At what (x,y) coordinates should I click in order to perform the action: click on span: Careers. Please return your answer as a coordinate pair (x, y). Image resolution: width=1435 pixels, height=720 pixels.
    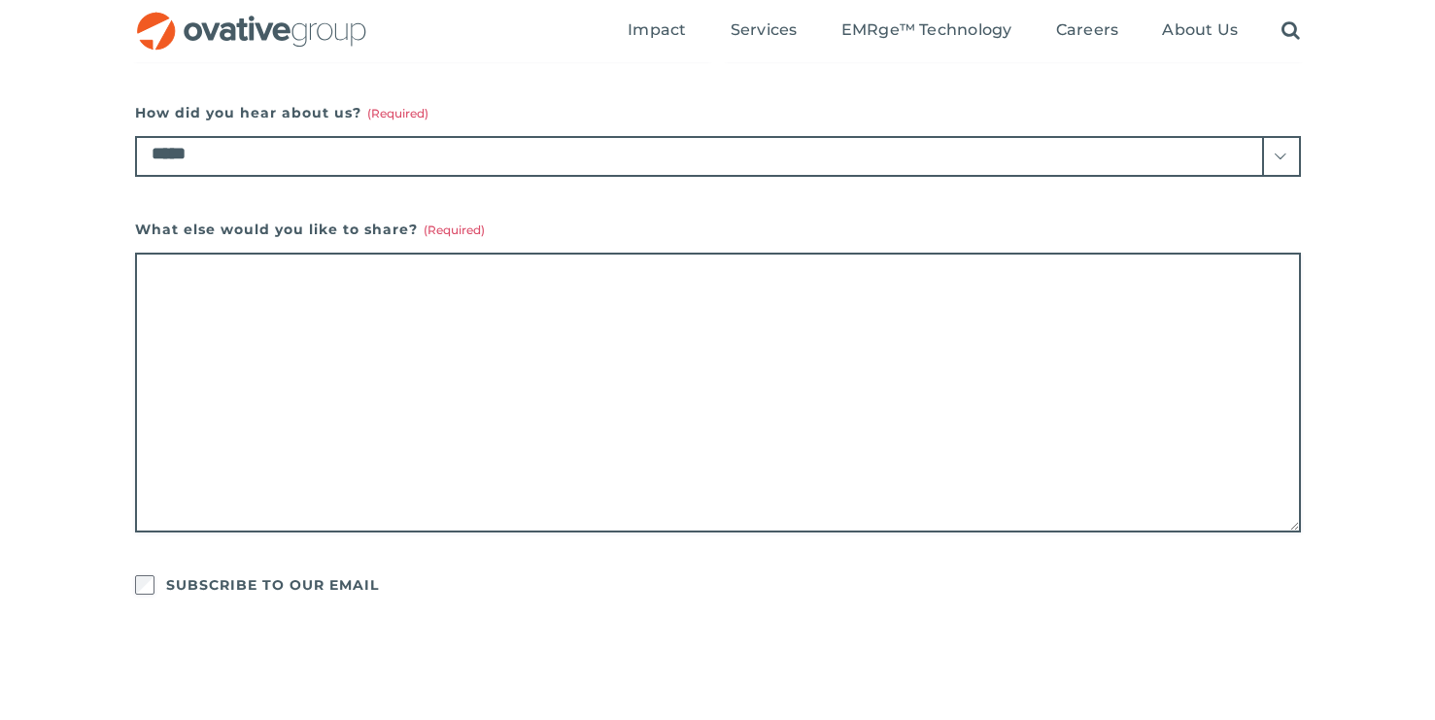
    Looking at the image, I should click on (1087, 30).